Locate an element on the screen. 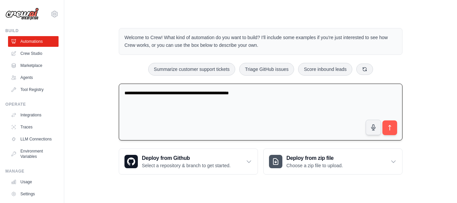 This screenshot has width=457, height=203. a: Automations is located at coordinates (33, 41).